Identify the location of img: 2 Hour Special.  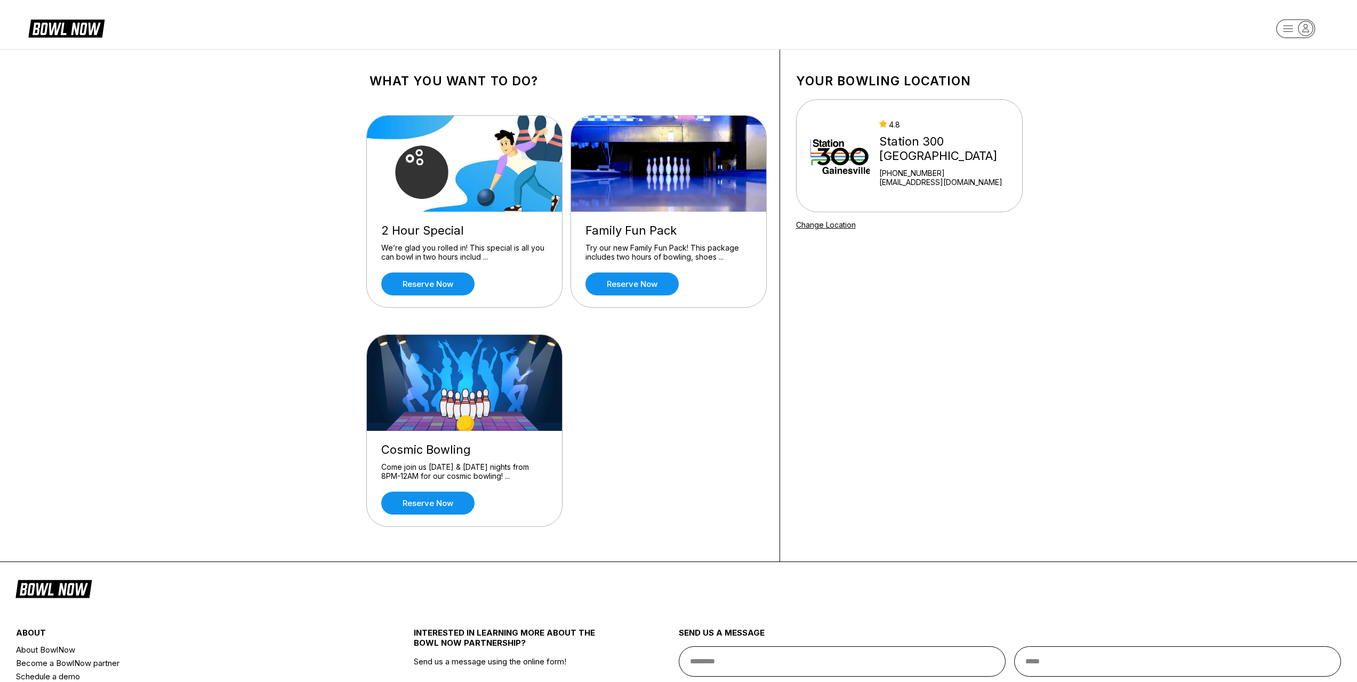
(465, 164).